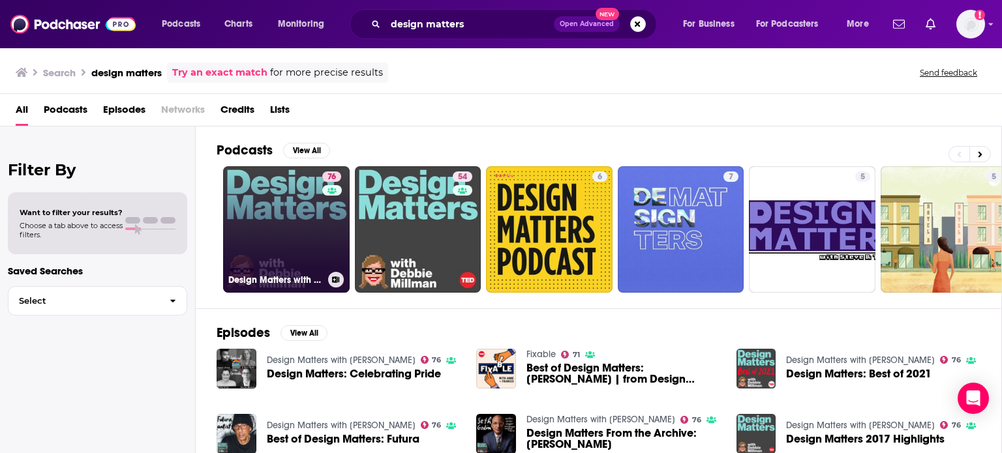 The image size is (1002, 453). I want to click on span: Charts, so click(238, 24).